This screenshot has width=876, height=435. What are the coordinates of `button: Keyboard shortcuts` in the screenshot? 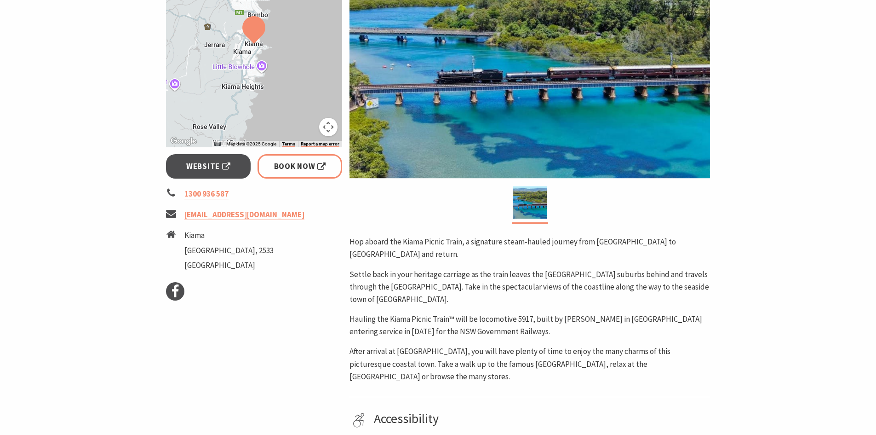 It's located at (218, 144).